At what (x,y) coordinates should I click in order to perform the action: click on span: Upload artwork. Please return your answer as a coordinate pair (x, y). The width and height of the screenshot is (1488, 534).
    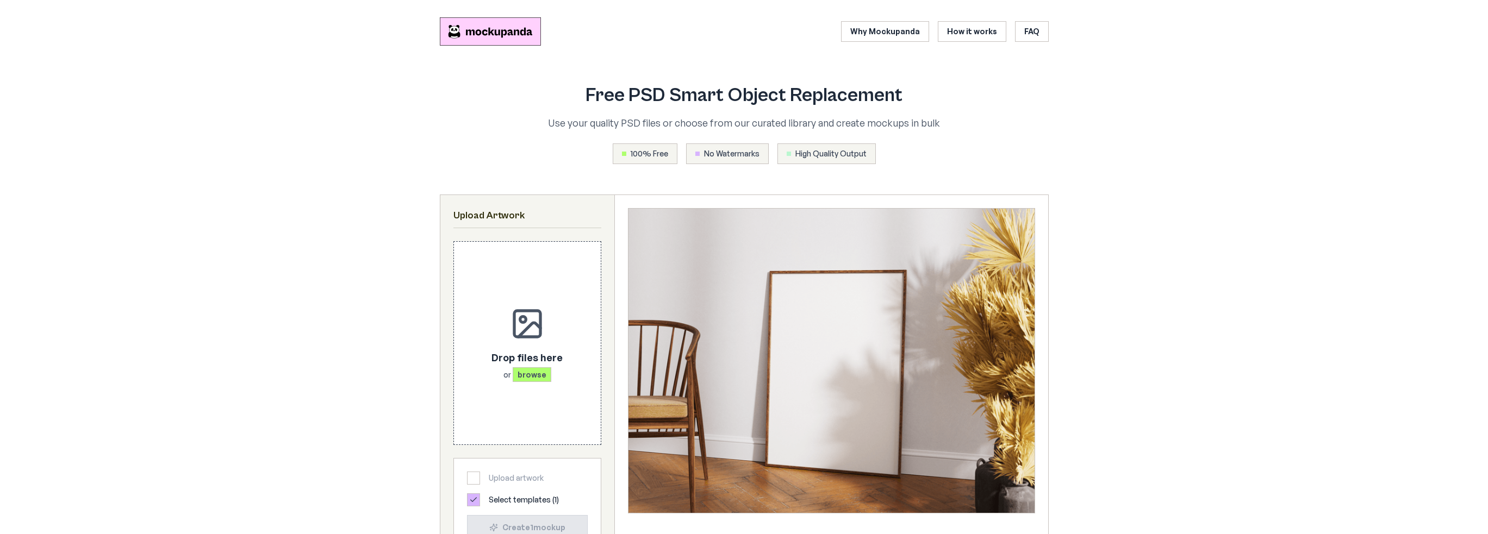
    Looking at the image, I should click on (516, 478).